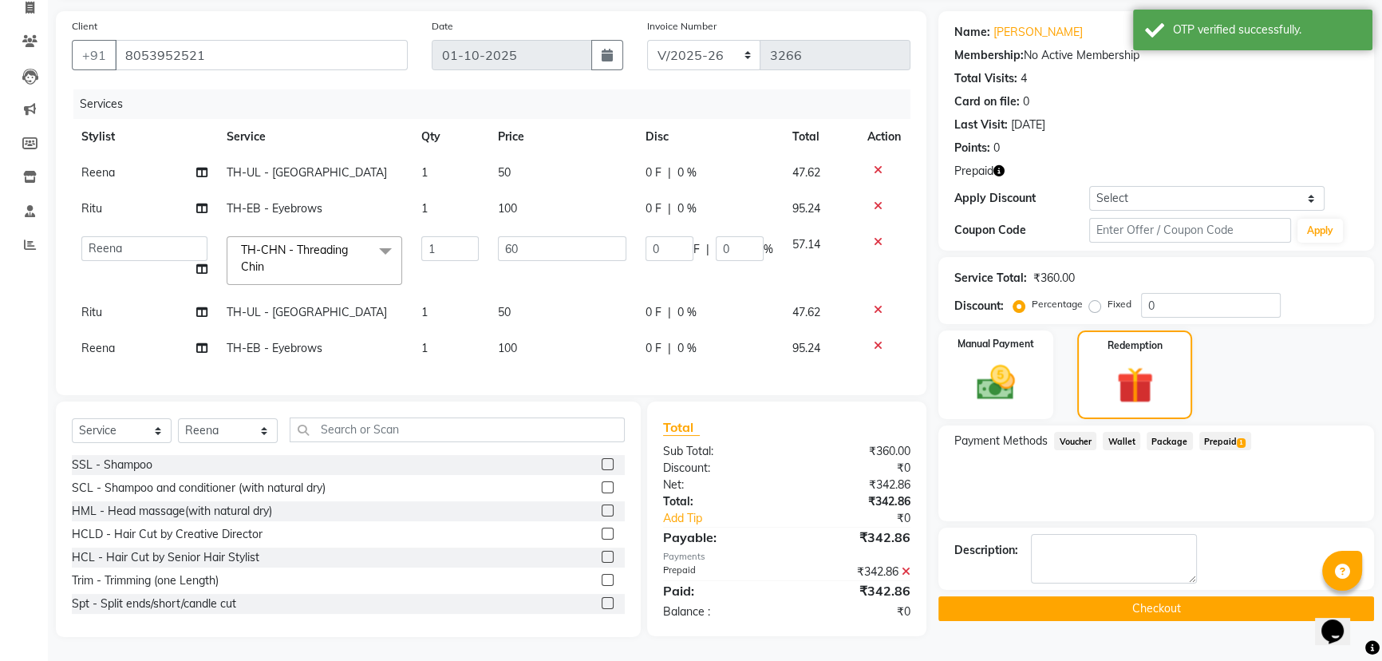 The width and height of the screenshot is (1382, 661). Describe the element at coordinates (442, 26) in the screenshot. I see `label: Date` at that location.